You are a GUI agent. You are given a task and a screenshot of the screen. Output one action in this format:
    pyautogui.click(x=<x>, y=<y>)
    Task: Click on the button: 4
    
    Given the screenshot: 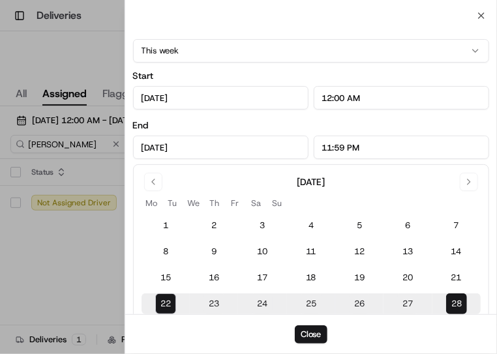 What is the action you would take?
    pyautogui.click(x=311, y=226)
    